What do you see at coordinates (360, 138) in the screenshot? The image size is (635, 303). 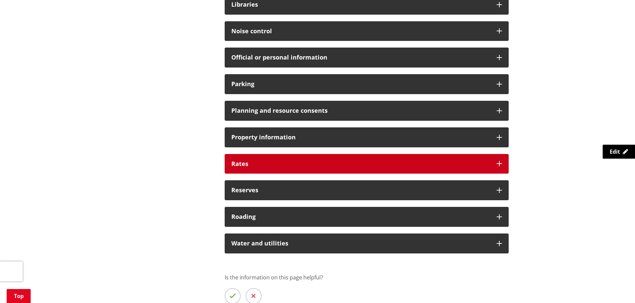 I see `h3: Property information` at bounding box center [360, 138].